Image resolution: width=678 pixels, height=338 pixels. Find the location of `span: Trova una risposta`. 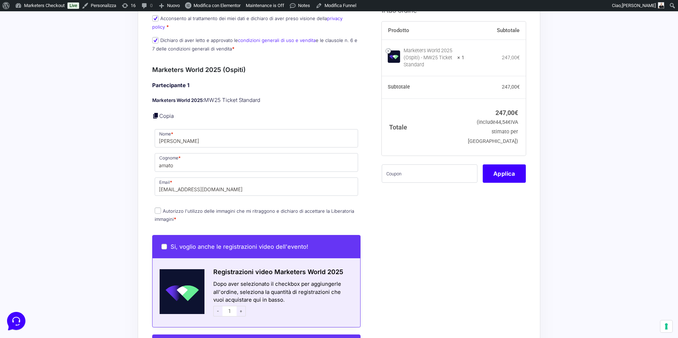

span: Trova una risposta is located at coordinates (33, 90).